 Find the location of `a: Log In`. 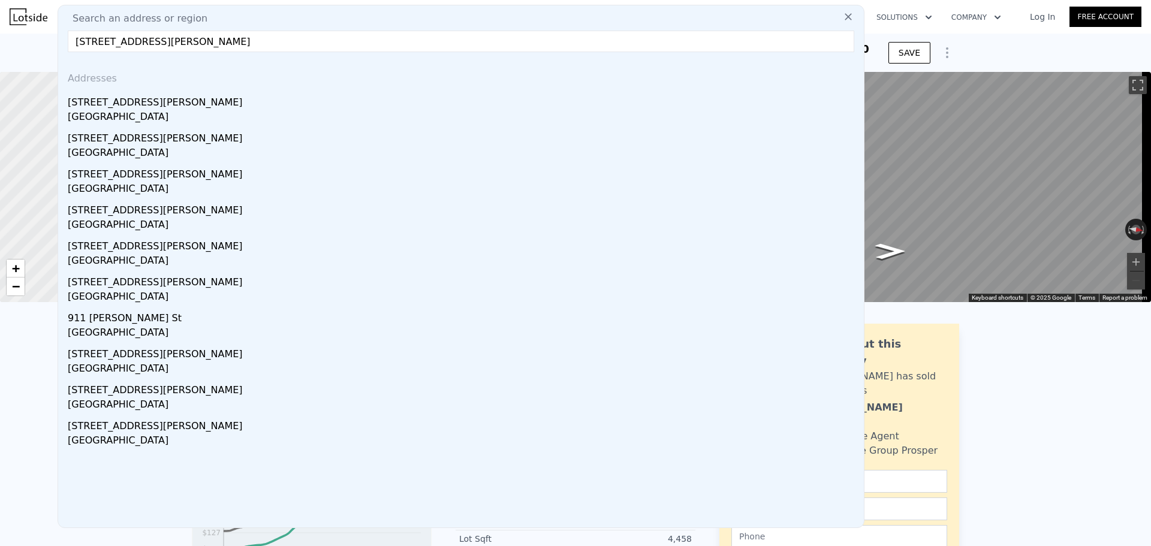

a: Log In is located at coordinates (1043, 17).